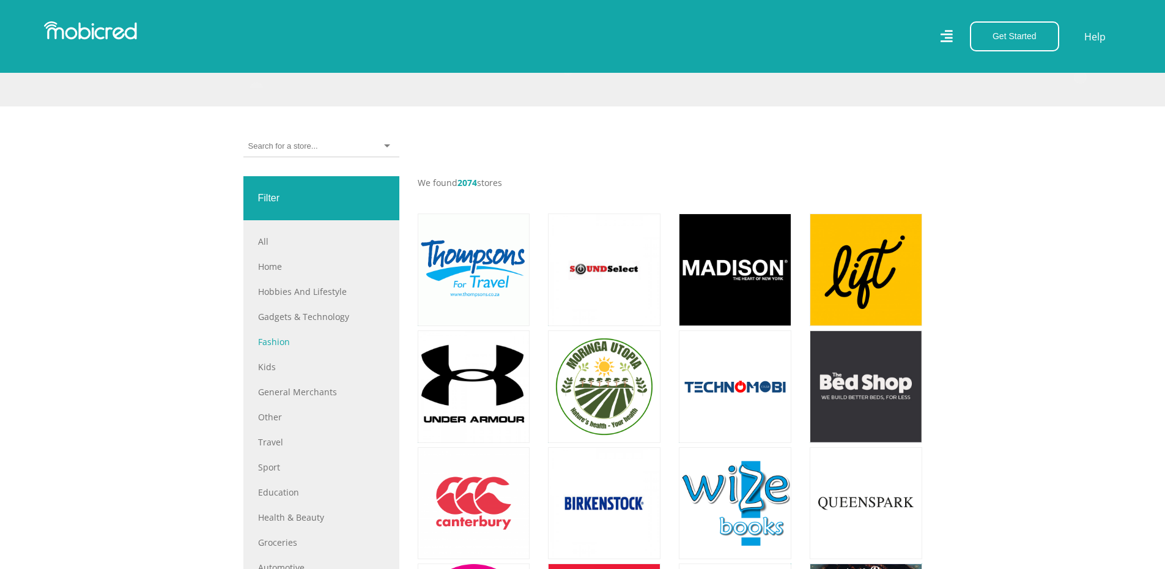 The height and width of the screenshot is (569, 1165). Describe the element at coordinates (669, 182) in the screenshot. I see `p: We found stores` at that location.